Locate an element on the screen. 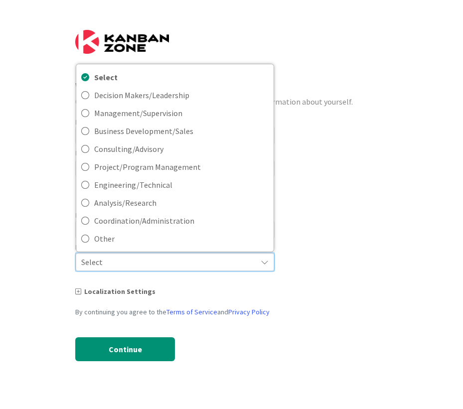 The image size is (463, 409). a: Business Development/Sales is located at coordinates (175, 131).